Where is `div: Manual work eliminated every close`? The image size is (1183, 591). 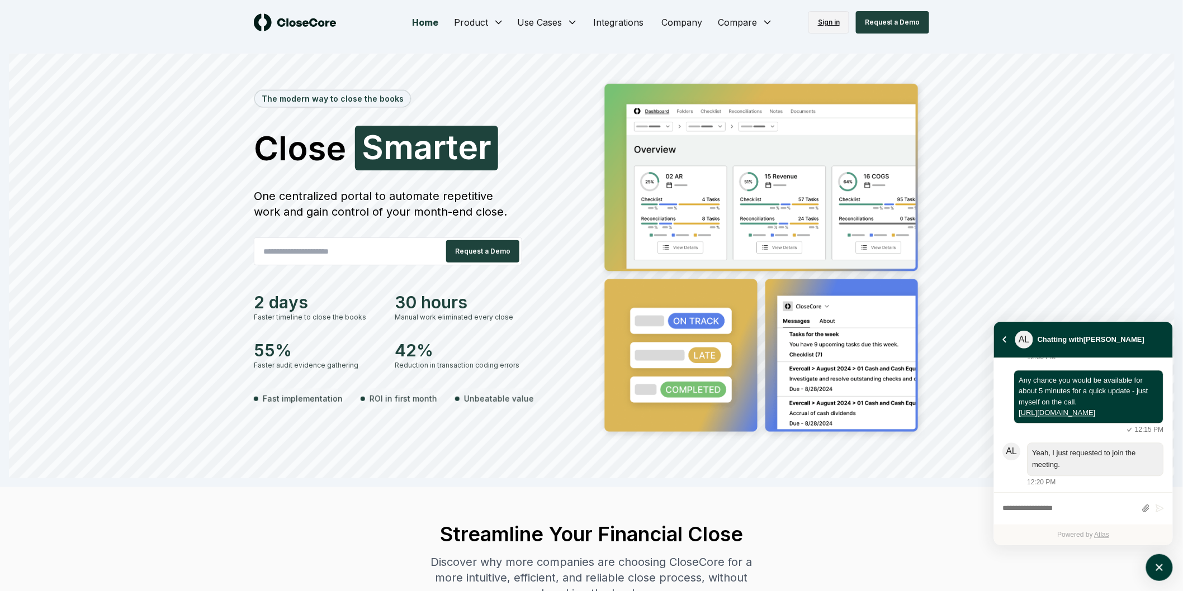 div: Manual work eliminated every close is located at coordinates (458, 317).